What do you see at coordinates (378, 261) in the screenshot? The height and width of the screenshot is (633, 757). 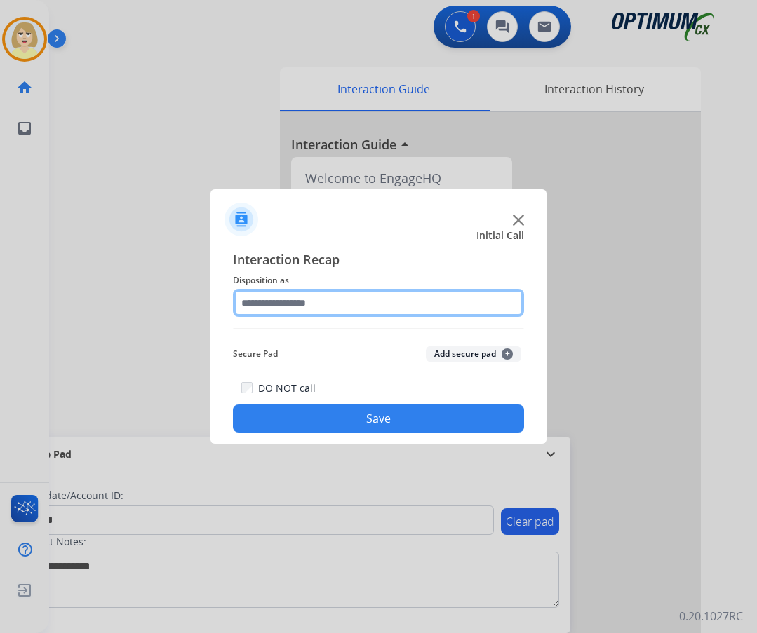 I see `span: Interaction Recap` at bounding box center [378, 261].